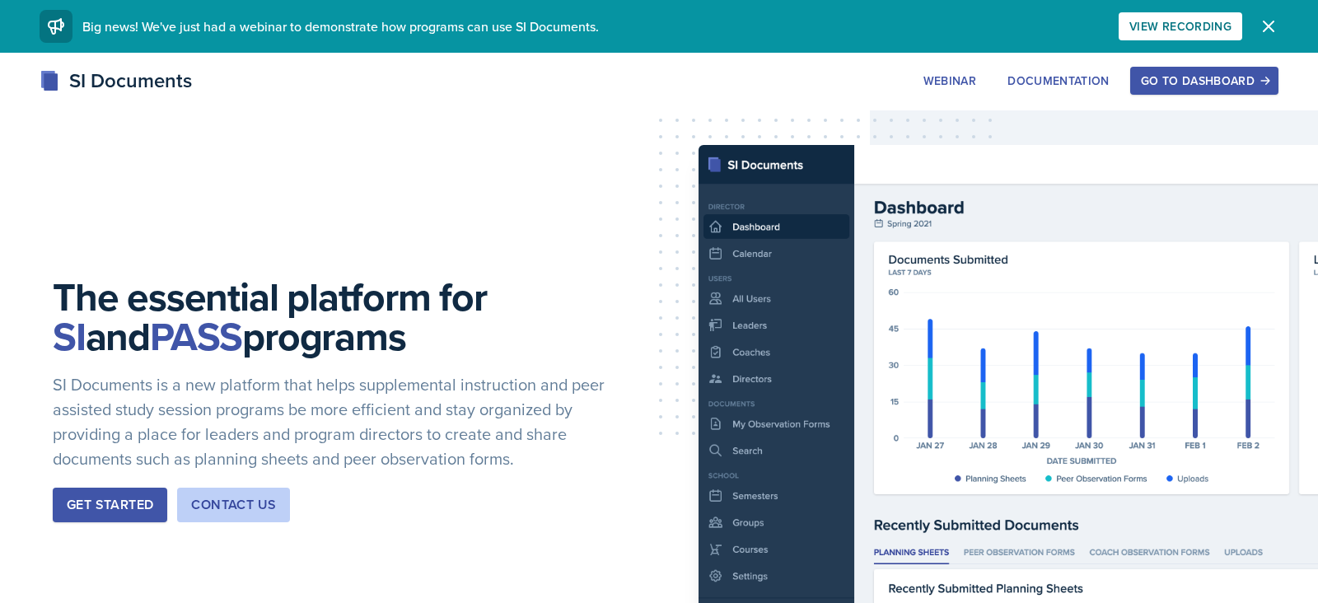 The image size is (1318, 603). Describe the element at coordinates (110, 505) in the screenshot. I see `div: Get Started` at that location.